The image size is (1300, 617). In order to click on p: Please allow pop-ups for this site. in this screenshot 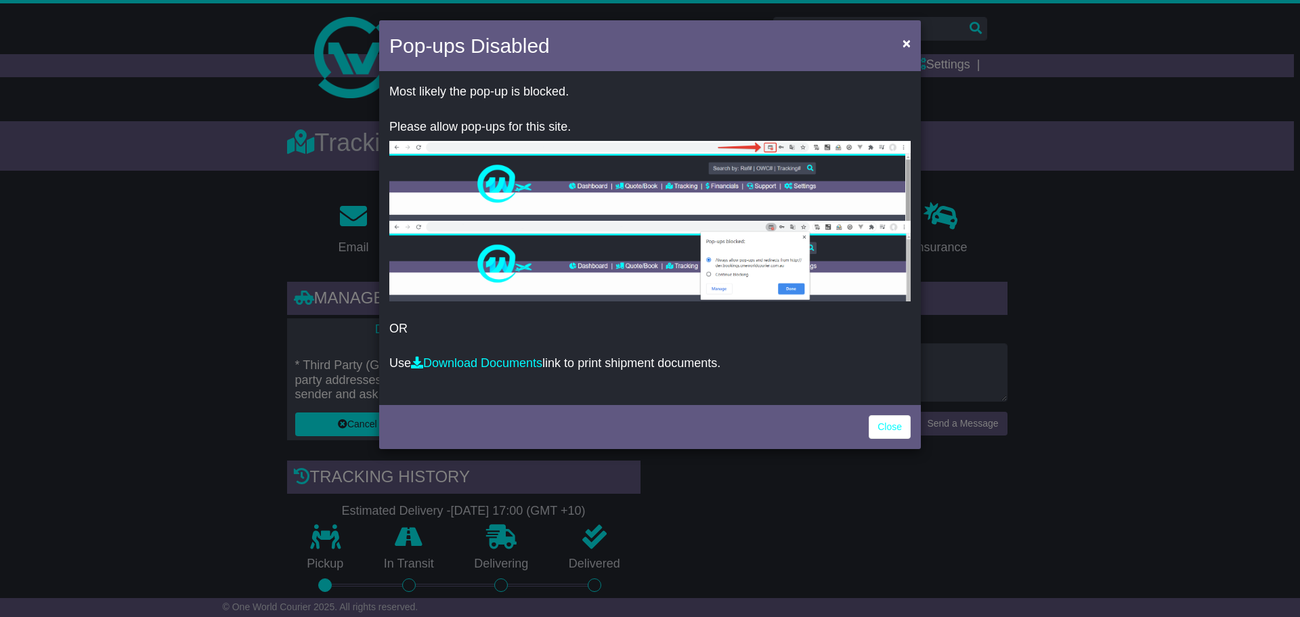, I will do `click(650, 127)`.